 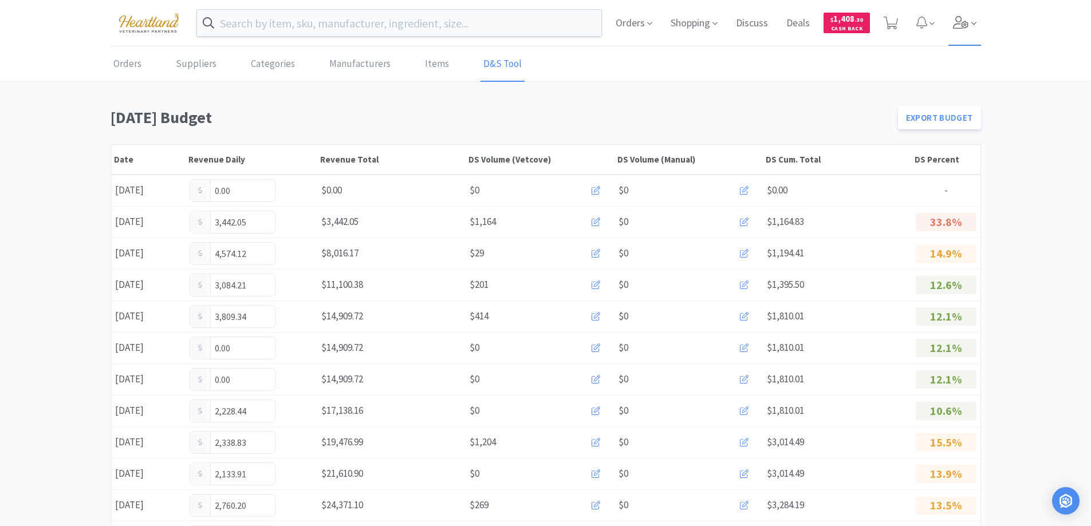 What do you see at coordinates (149, 22) in the screenshot?
I see `img: cad7bdf275c640399d9c6e0c56f98fd2_10.png` at bounding box center [149, 22].